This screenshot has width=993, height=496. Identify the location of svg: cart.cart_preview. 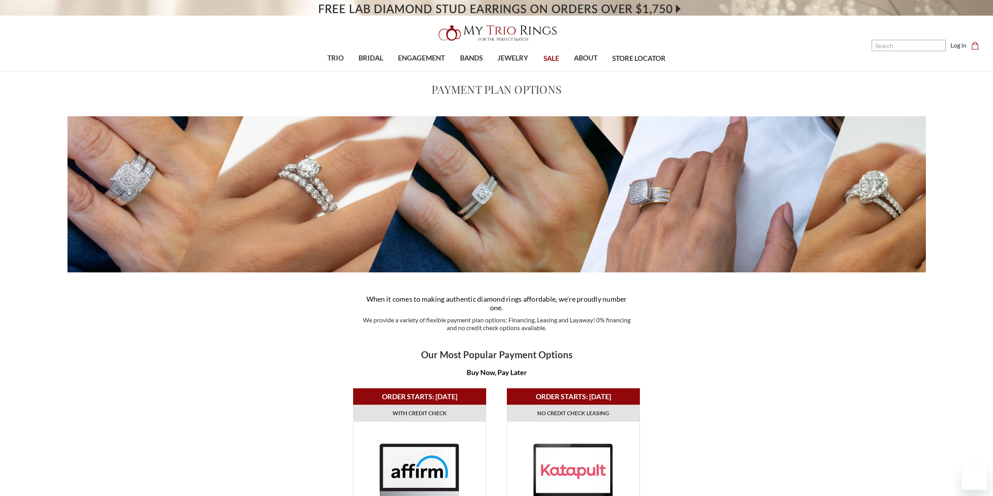
(975, 46).